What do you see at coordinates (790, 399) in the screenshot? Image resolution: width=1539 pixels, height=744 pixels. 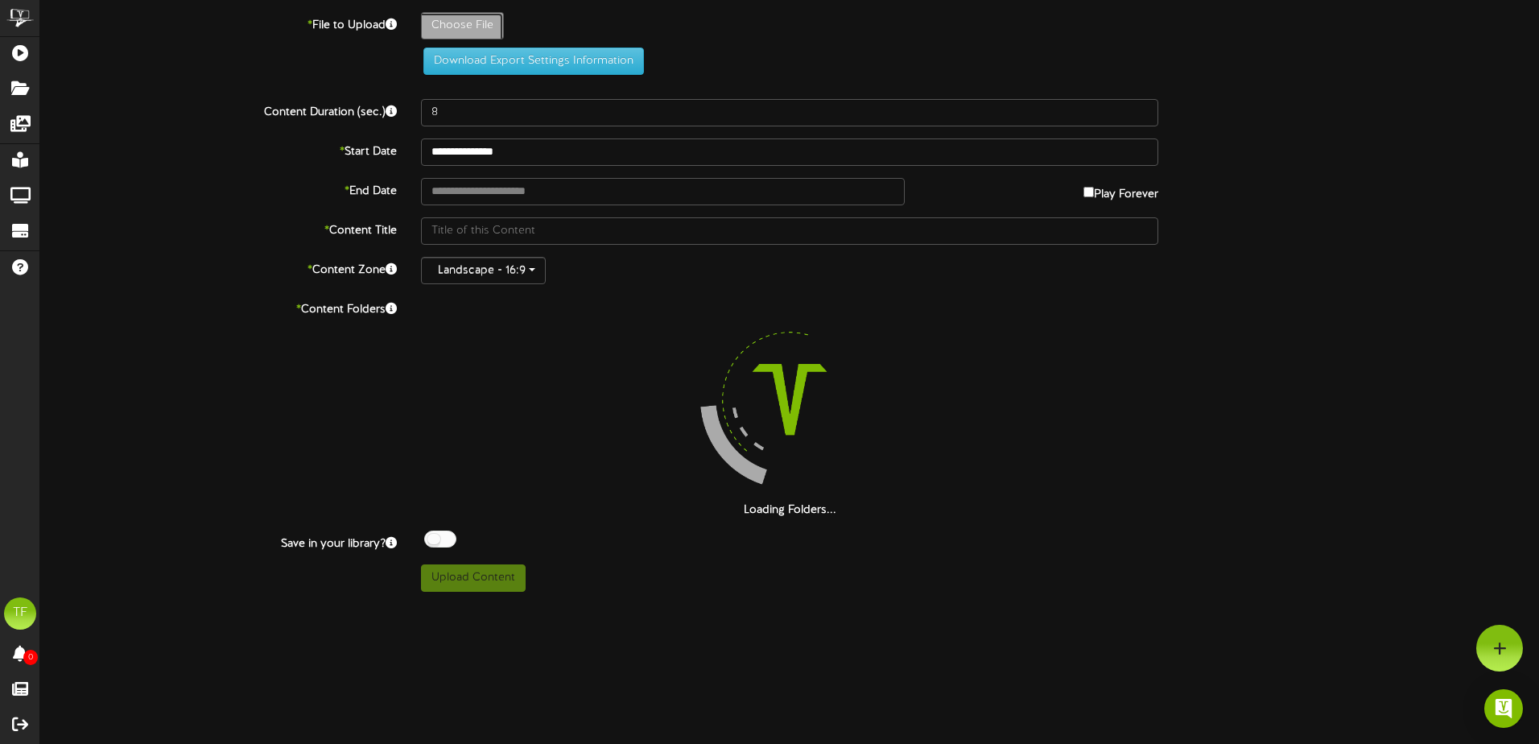 I see `img: loading-spinner-4.png` at bounding box center [790, 399].